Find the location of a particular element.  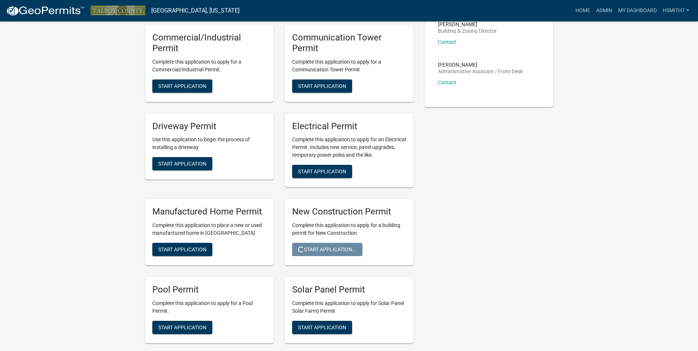

p: Complete this application to apply for a Pool Permit. is located at coordinates (209, 307).